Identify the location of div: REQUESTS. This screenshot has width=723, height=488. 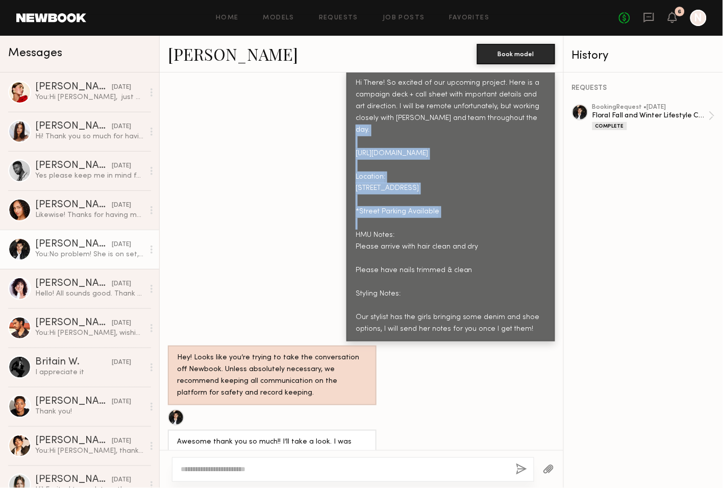
(643, 88).